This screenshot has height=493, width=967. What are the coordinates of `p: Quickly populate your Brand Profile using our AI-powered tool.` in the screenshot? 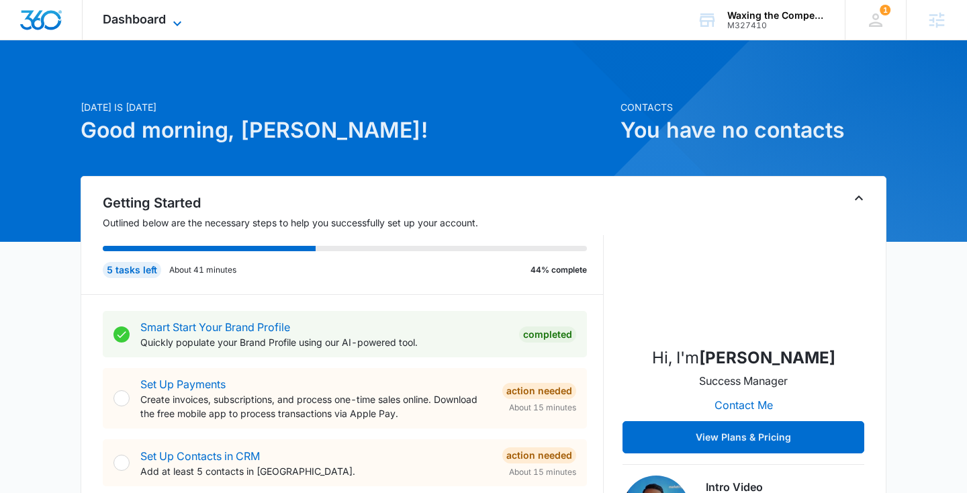 It's located at (324, 342).